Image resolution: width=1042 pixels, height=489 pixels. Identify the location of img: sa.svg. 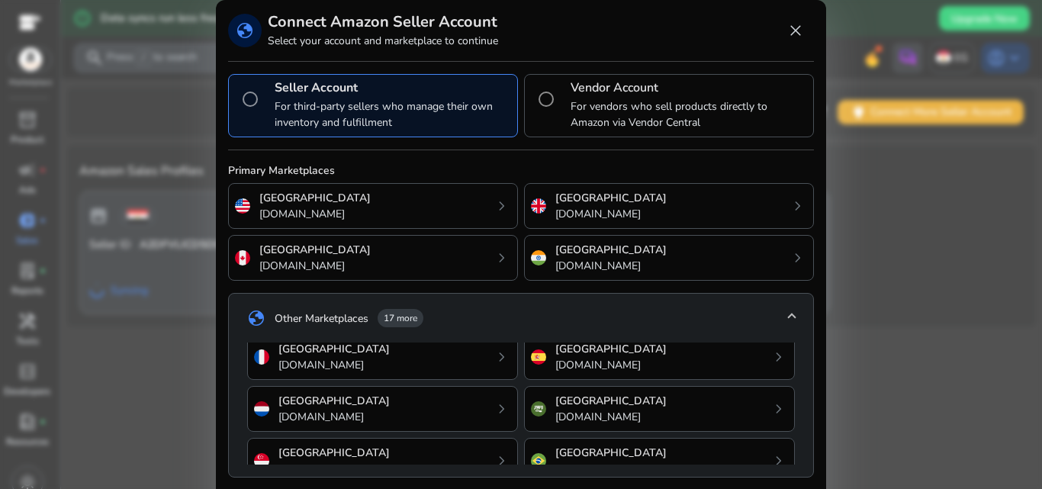
(539, 409).